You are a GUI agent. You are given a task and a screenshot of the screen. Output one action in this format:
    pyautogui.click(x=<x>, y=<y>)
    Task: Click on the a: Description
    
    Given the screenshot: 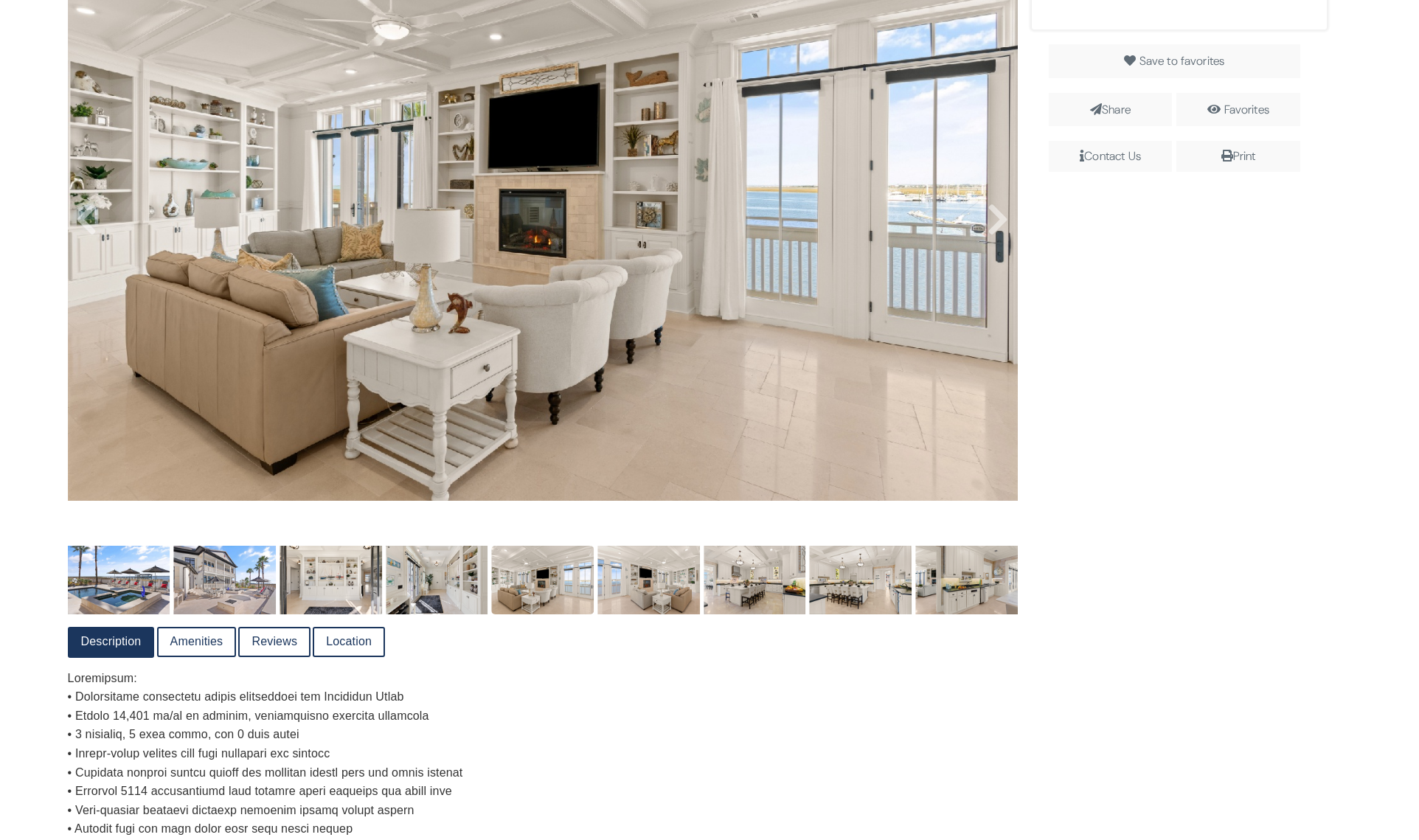 What is the action you would take?
    pyautogui.click(x=112, y=642)
    